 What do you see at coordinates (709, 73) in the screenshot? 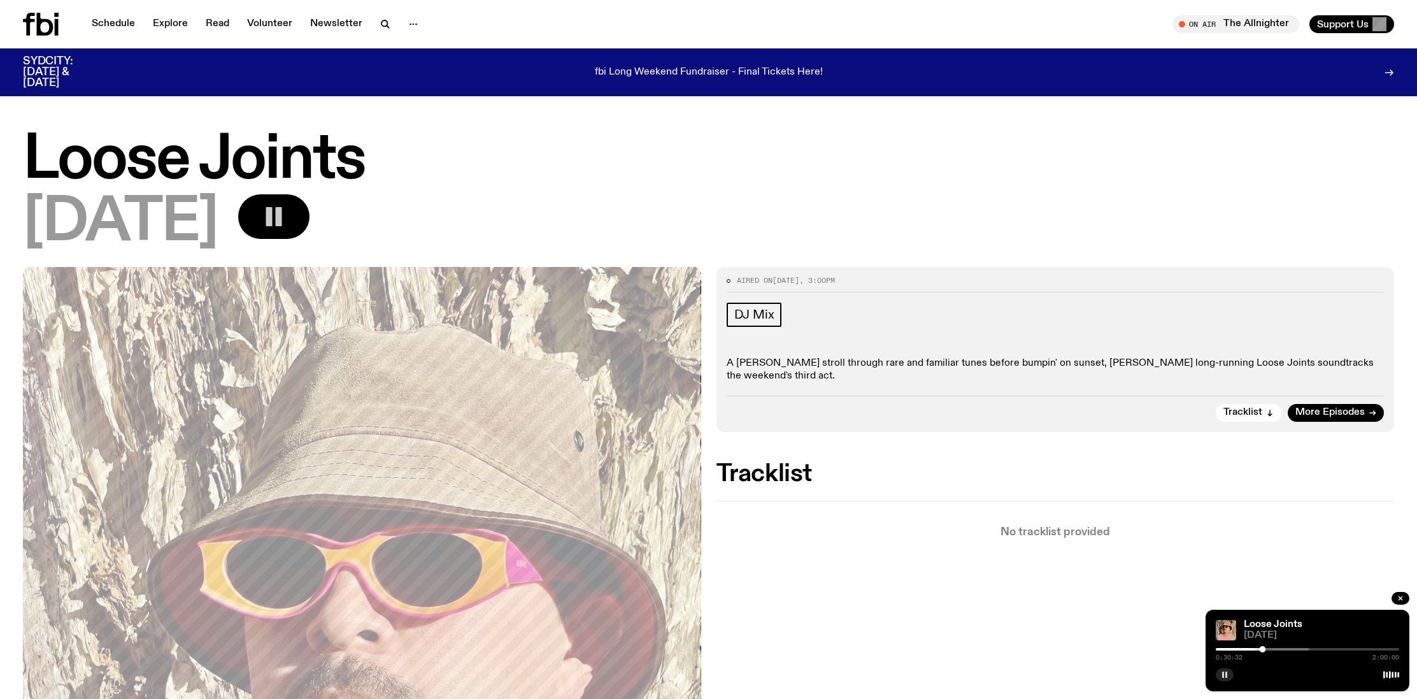
I see `p: fbi Long Weekend Fundraiser - Final Tickets Here!` at bounding box center [709, 73].